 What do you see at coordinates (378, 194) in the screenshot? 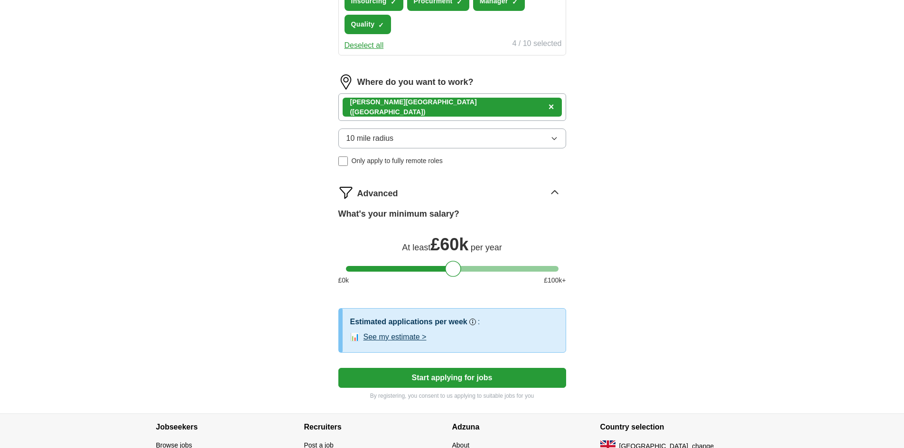
I see `span: Advanced` at bounding box center [378, 194].